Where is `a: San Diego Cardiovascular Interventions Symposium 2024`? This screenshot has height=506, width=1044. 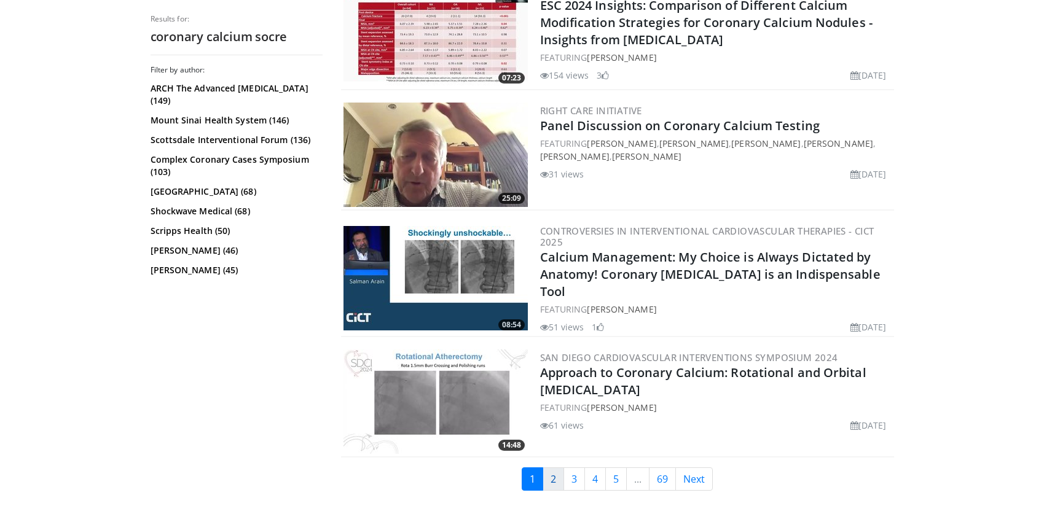 a: San Diego Cardiovascular Interventions Symposium 2024 is located at coordinates (689, 358).